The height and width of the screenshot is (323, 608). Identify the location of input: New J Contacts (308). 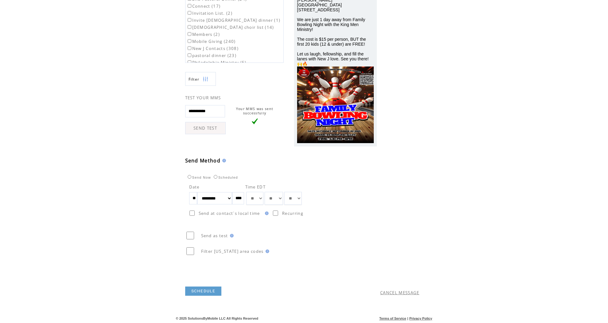
(190, 48).